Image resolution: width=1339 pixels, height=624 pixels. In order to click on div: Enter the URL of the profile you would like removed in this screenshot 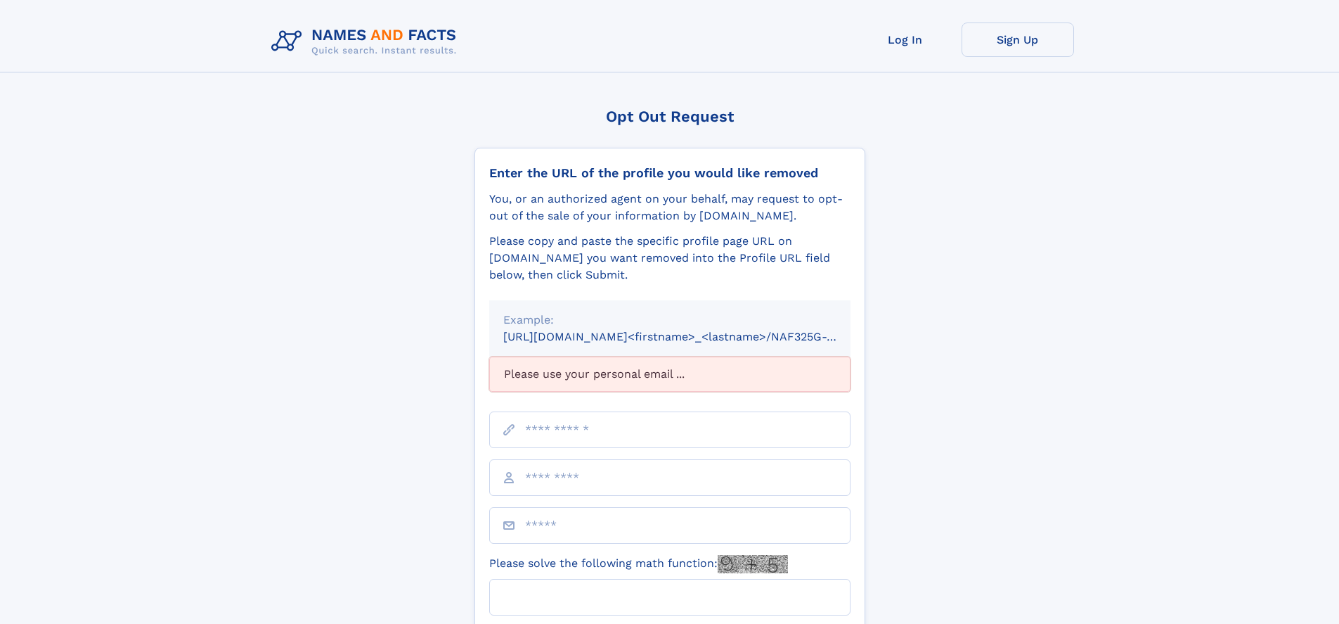, I will do `click(670, 173)`.